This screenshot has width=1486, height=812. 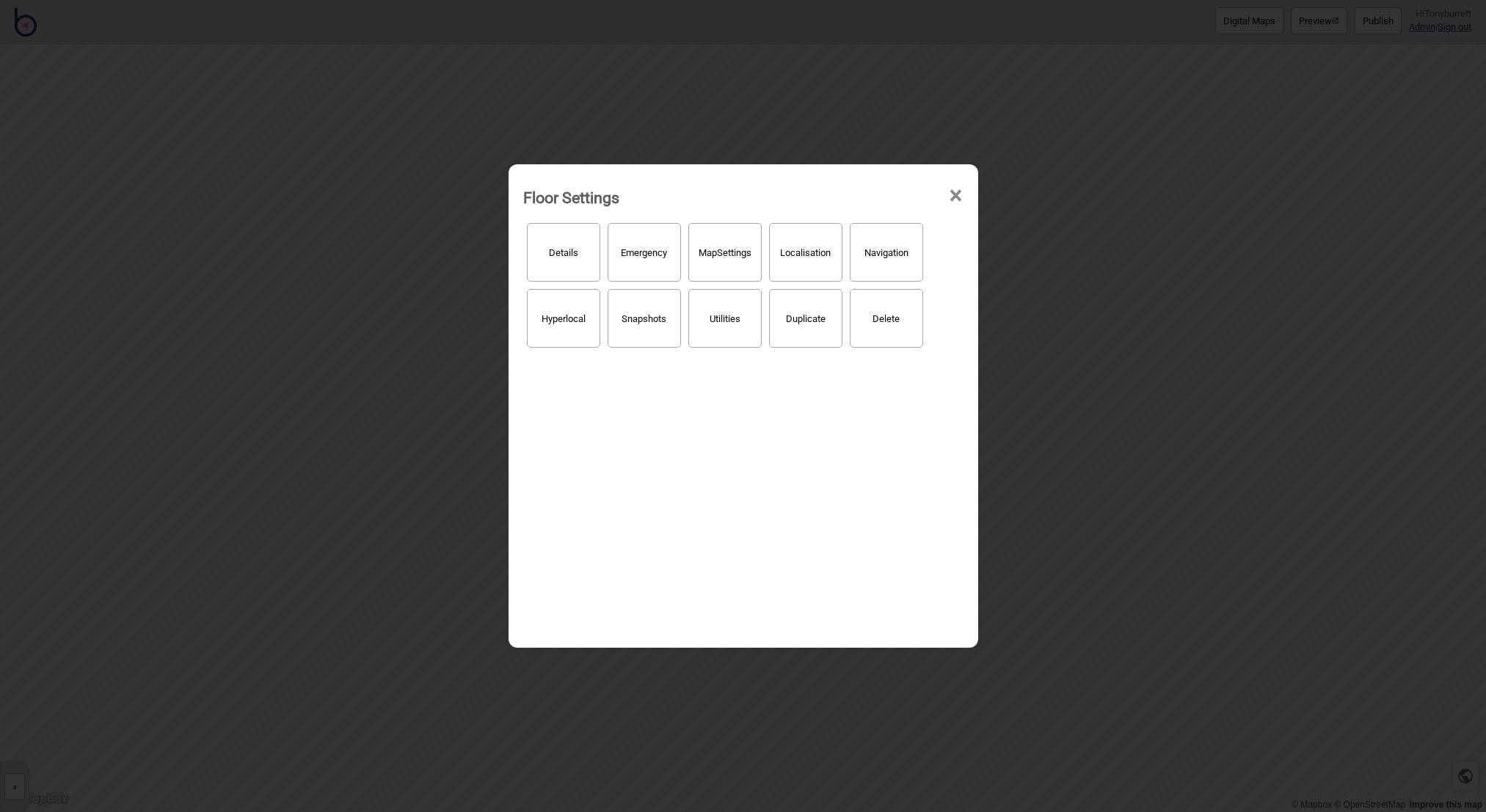 What do you see at coordinates (564, 252) in the screenshot?
I see `button: Details` at bounding box center [564, 252].